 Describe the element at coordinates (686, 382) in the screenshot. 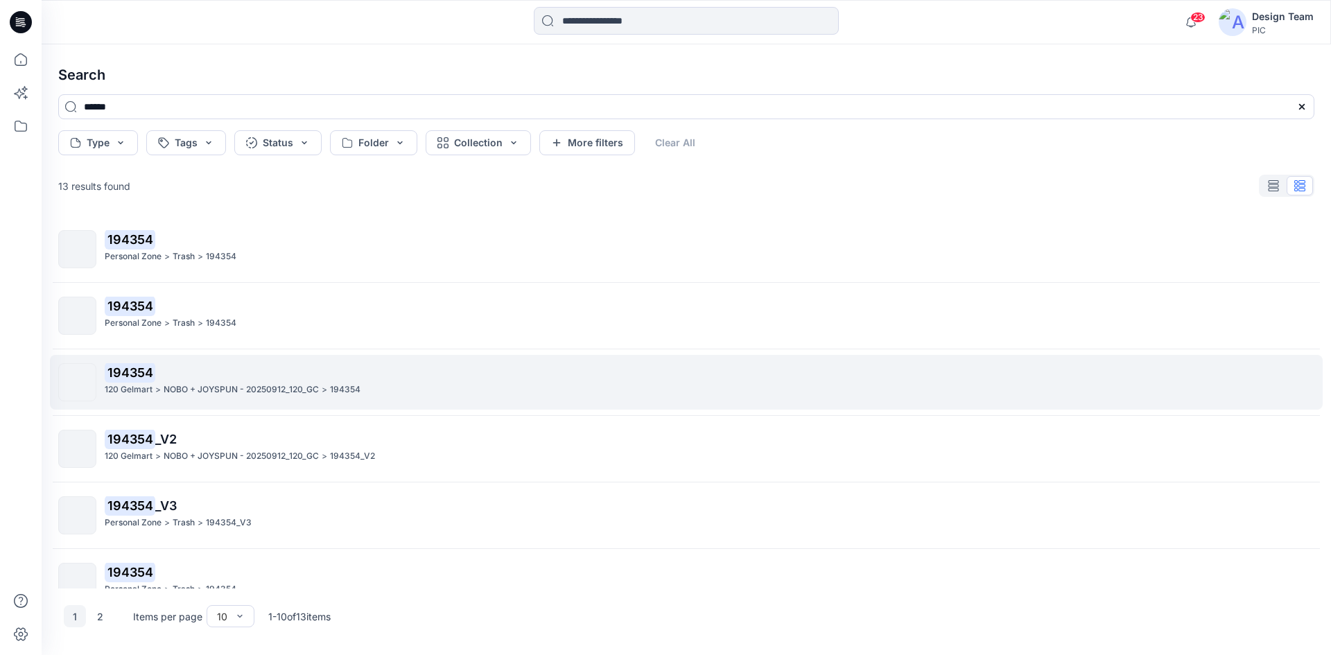

I see `a: 194354120 Gelmart>NOBO + JOYSPUN - 20250912_120_GC>194354` at that location.